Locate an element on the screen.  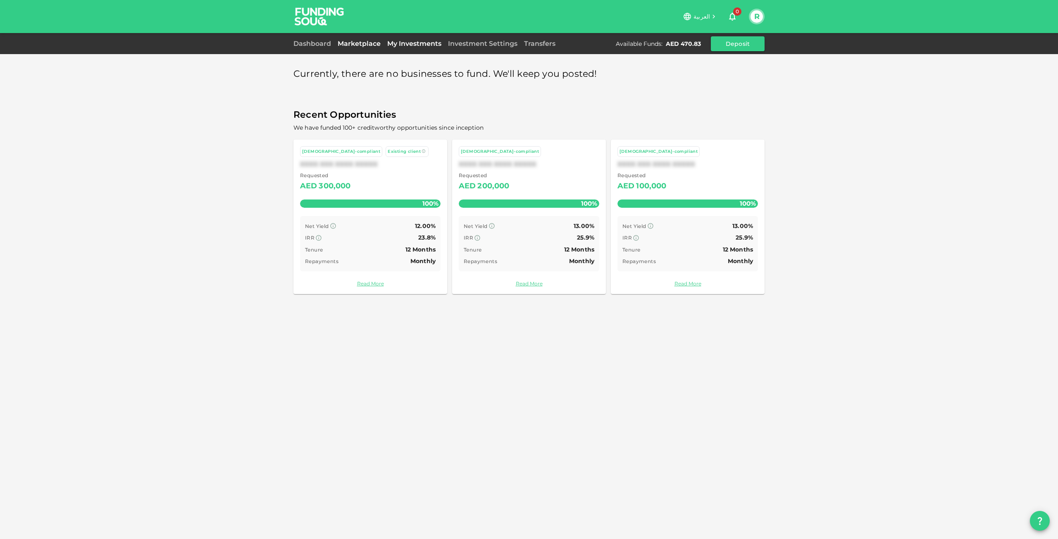
span: 12.00% is located at coordinates (425, 226).